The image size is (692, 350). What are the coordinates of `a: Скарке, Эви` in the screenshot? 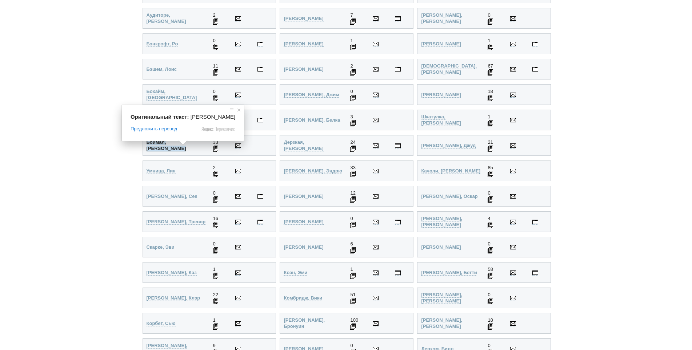 It's located at (160, 248).